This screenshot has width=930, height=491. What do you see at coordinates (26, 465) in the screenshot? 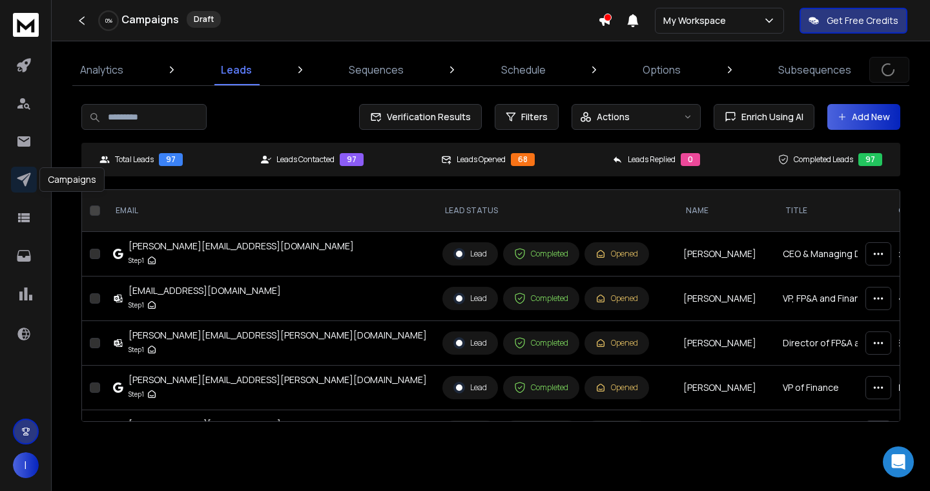
I see `button: I` at bounding box center [26, 465].